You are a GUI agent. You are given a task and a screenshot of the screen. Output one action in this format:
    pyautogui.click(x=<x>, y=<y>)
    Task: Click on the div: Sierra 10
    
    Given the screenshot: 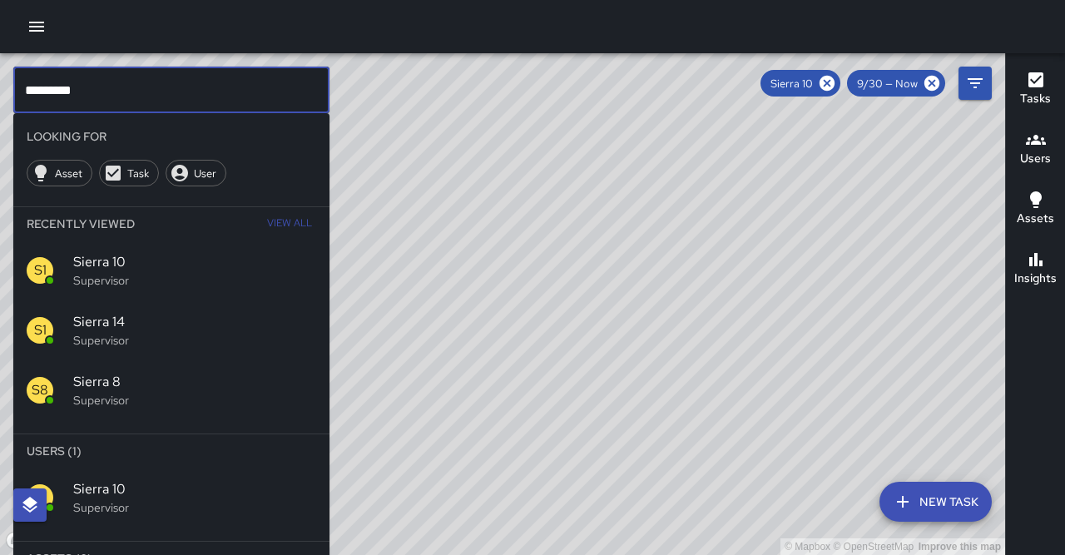 What is the action you would take?
    pyautogui.click(x=800, y=83)
    